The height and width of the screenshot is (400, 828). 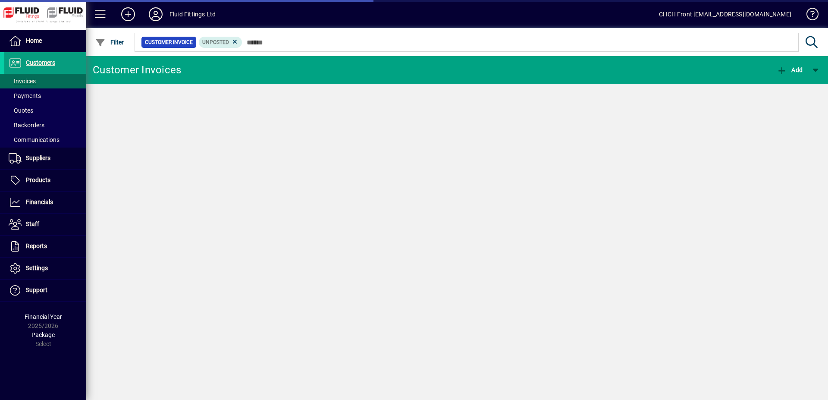 I want to click on div: Fluid Fittings Ltd, so click(x=192, y=14).